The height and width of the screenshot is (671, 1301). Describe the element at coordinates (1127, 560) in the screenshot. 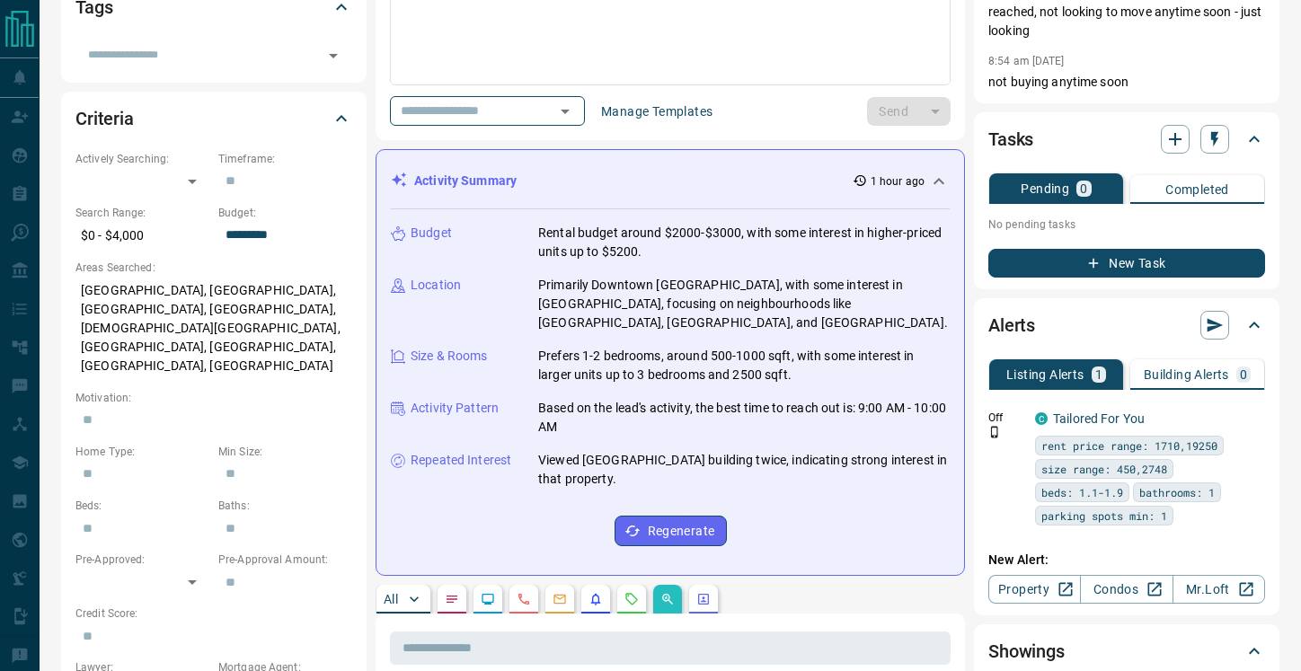

I see `p: New Alert:` at that location.